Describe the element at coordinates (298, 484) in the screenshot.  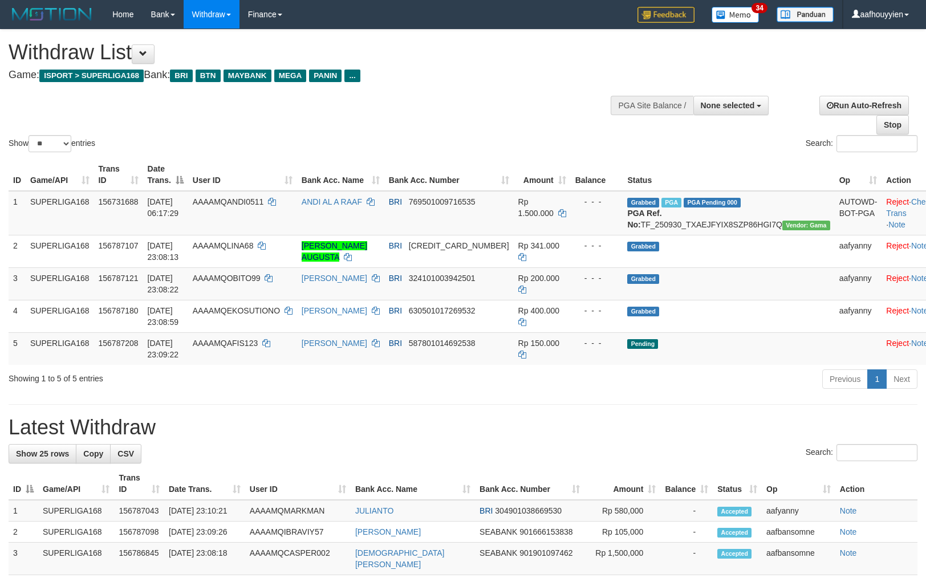
I see `th: User ID: activate to sort column ascending` at that location.